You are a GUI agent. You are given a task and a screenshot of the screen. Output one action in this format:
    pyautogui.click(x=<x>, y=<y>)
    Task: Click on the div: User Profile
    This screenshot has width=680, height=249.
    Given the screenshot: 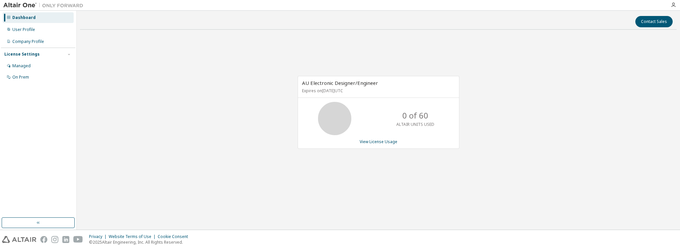 What is the action you would take?
    pyautogui.click(x=24, y=30)
    